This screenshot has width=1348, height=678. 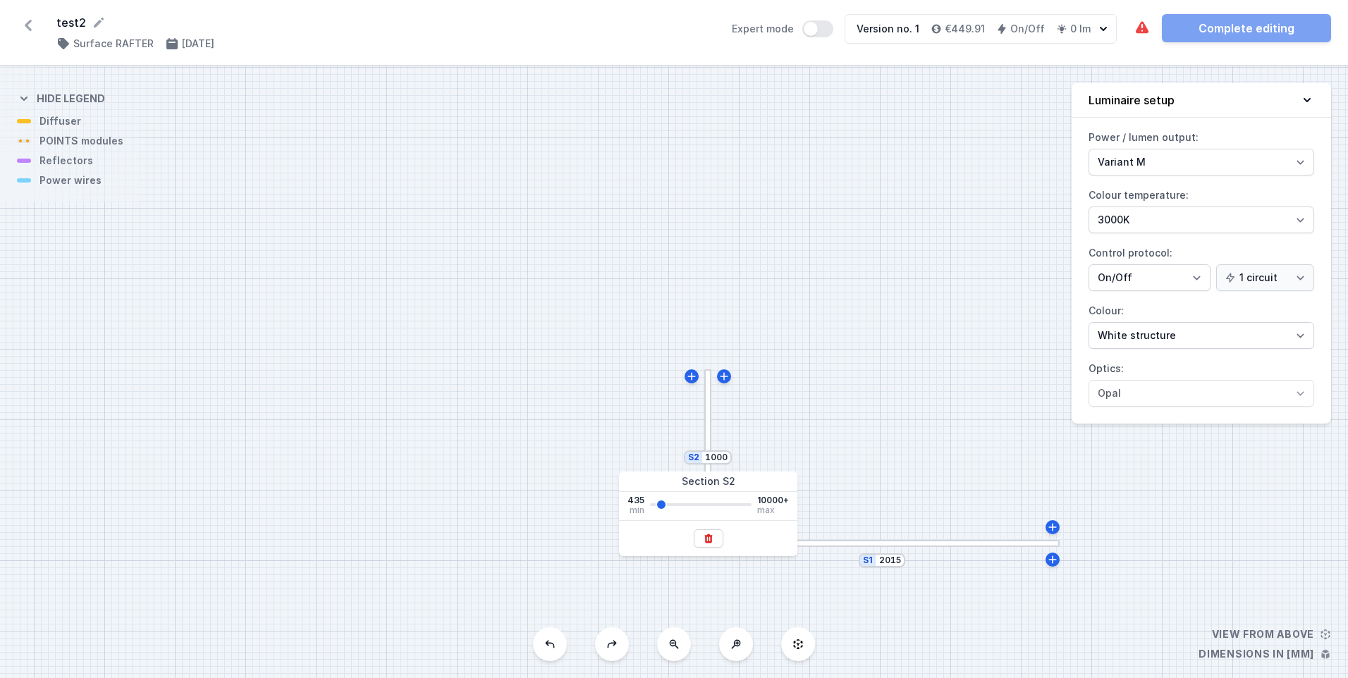 What do you see at coordinates (1201, 100) in the screenshot?
I see `button: Luminaire setup` at bounding box center [1201, 100].